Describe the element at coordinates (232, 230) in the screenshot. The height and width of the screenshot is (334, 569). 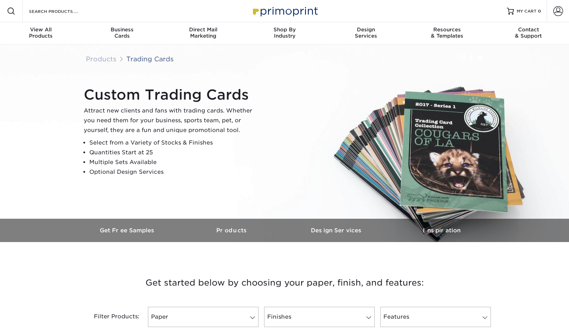
I see `h3: Products` at that location.